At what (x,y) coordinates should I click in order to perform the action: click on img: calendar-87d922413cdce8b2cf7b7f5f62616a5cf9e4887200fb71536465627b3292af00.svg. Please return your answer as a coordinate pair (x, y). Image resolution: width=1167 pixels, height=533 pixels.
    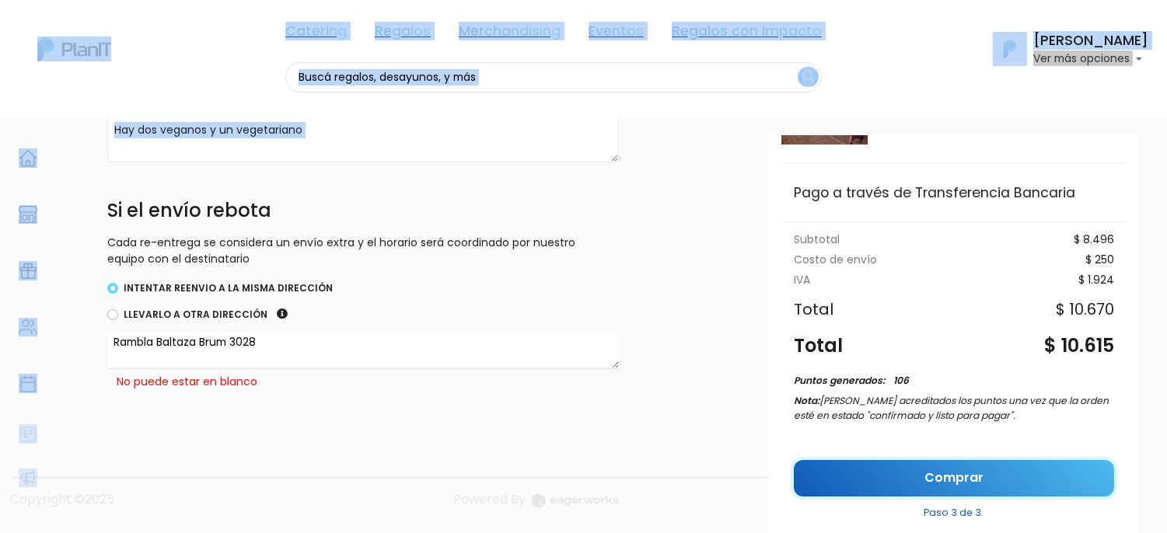
    Looking at the image, I should click on (28, 384).